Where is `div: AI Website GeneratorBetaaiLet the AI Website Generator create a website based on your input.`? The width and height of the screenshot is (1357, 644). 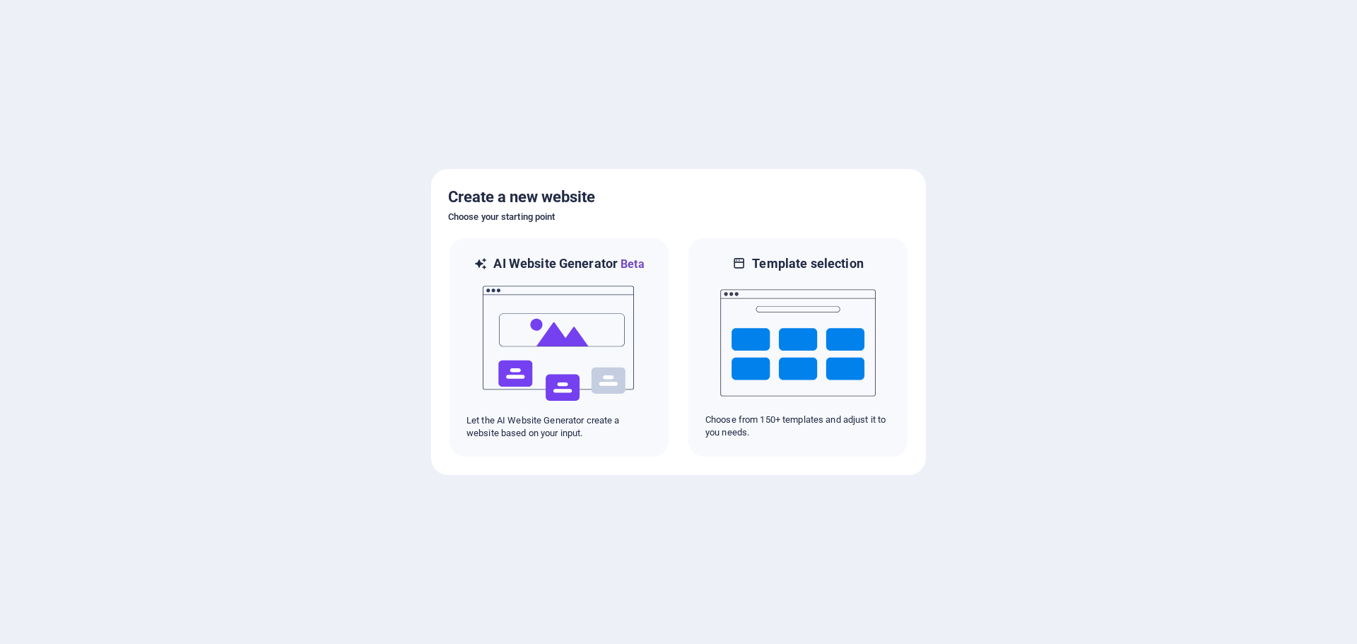
div: AI Website GeneratorBetaaiLet the AI Website Generator create a website based on your input. is located at coordinates (559, 347).